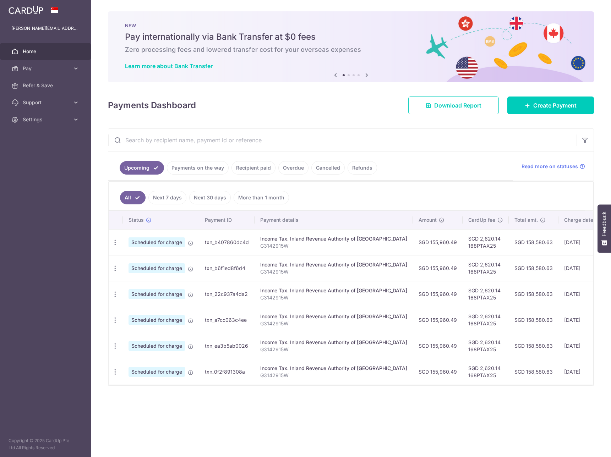  I want to click on span: Home, so click(46, 51).